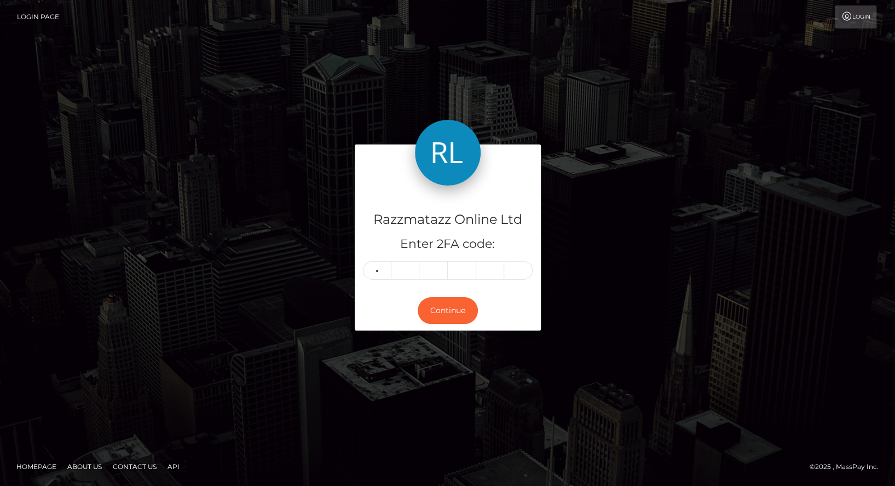 The width and height of the screenshot is (895, 486). What do you see at coordinates (36, 467) in the screenshot?
I see `a: Homepage` at bounding box center [36, 467].